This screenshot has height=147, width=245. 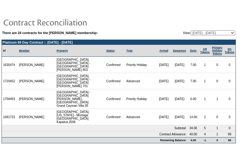 I want to click on a: Member, so click(x=24, y=51).